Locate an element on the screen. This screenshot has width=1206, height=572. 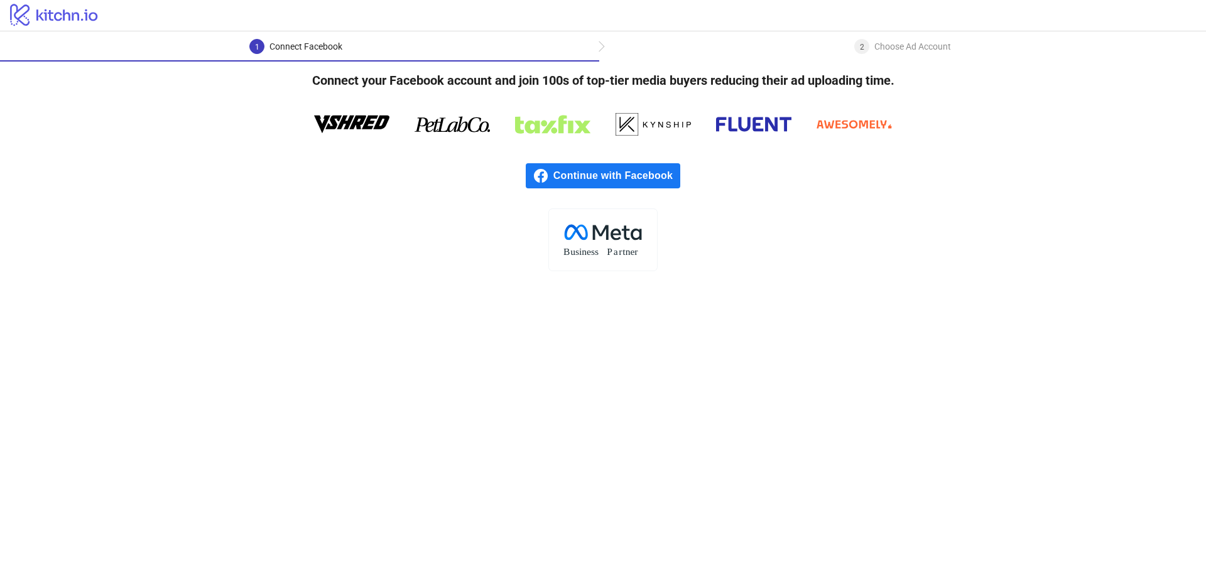
span: Continue with Facebook is located at coordinates (617, 176).